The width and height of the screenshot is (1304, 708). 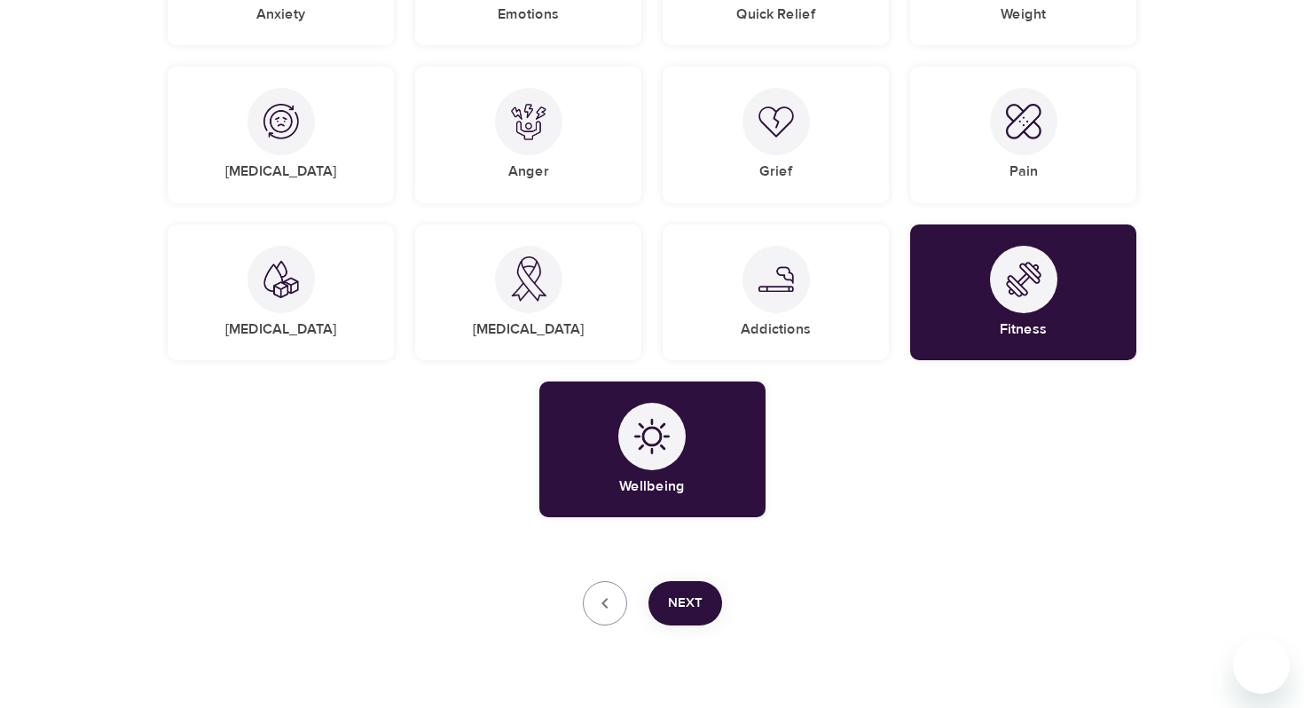 What do you see at coordinates (652, 436) in the screenshot?
I see `img: Wellbeing` at bounding box center [652, 436].